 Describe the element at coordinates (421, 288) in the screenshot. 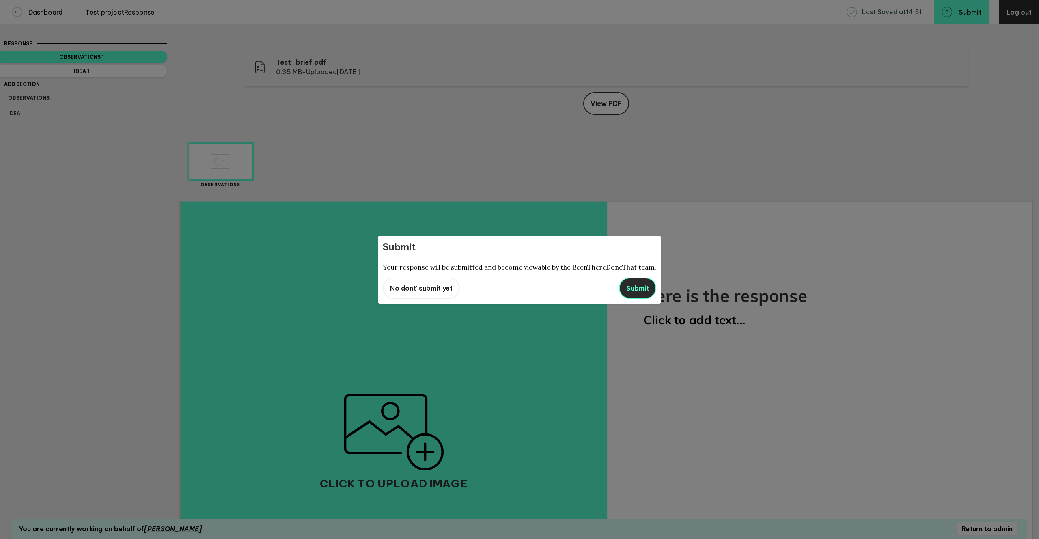

I see `span: No dont' submit yet` at that location.